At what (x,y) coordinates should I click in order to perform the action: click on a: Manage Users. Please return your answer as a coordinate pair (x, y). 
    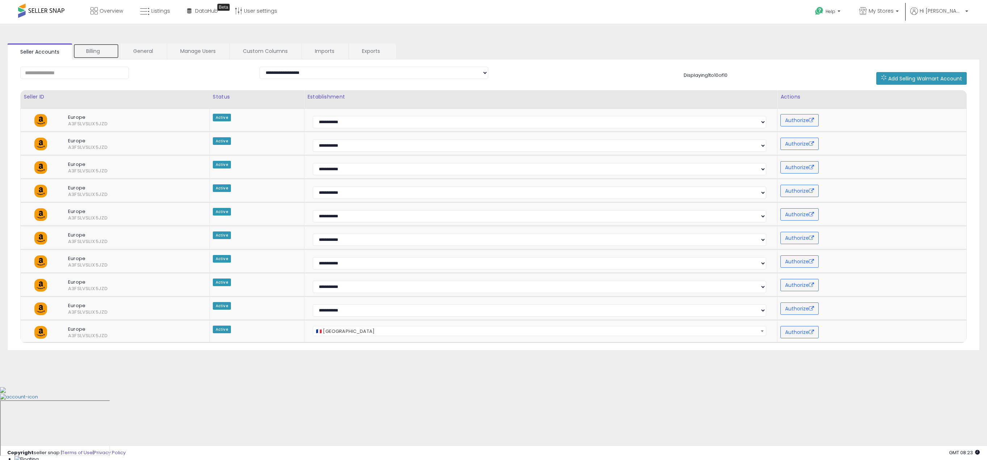
    Looking at the image, I should click on (198, 51).